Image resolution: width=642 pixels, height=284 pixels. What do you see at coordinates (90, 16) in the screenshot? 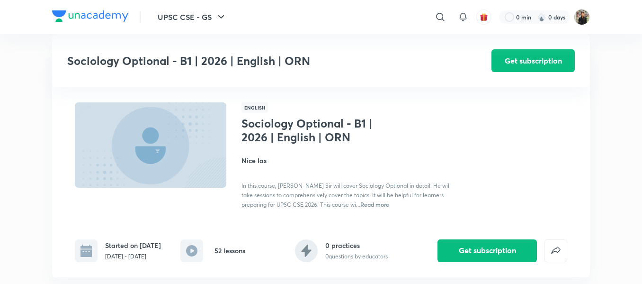
I see `img: Company Logo` at bounding box center [90, 16].